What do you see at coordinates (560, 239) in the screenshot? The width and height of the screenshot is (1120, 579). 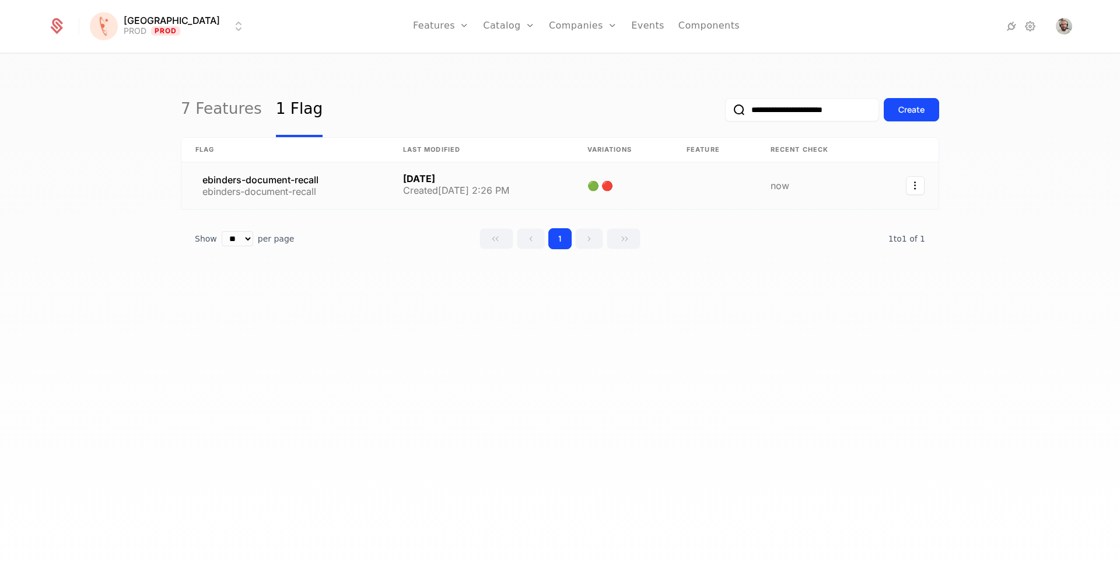 I see `button: Go to page 1` at bounding box center [560, 239].